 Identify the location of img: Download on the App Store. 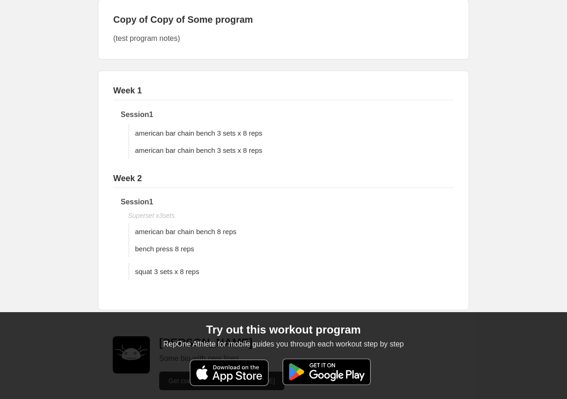
(229, 372).